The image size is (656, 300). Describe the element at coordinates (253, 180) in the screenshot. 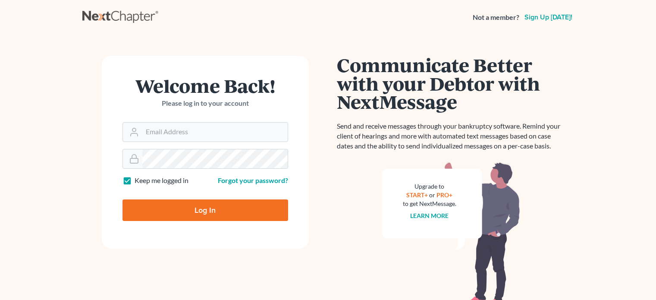

I see `a: Forgot your password?` at that location.